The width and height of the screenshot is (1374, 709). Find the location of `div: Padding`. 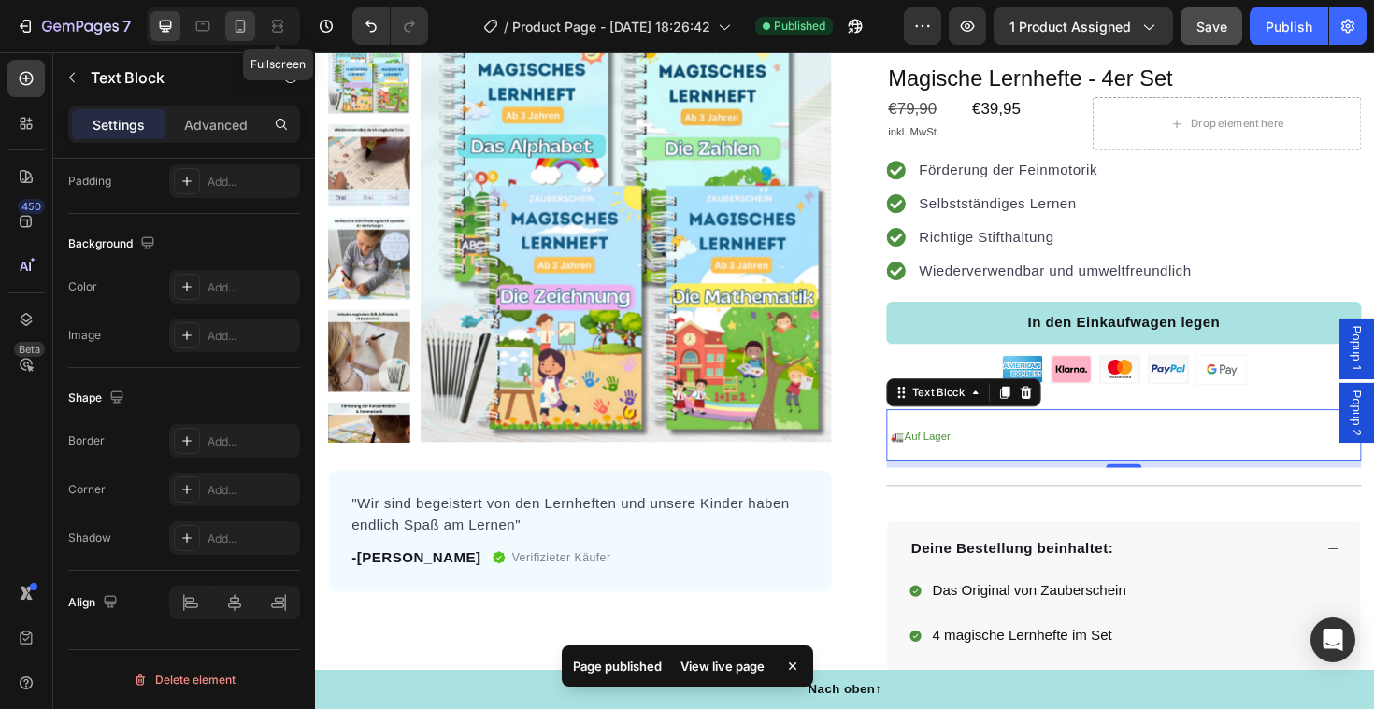

div: Padding is located at coordinates (90, 181).